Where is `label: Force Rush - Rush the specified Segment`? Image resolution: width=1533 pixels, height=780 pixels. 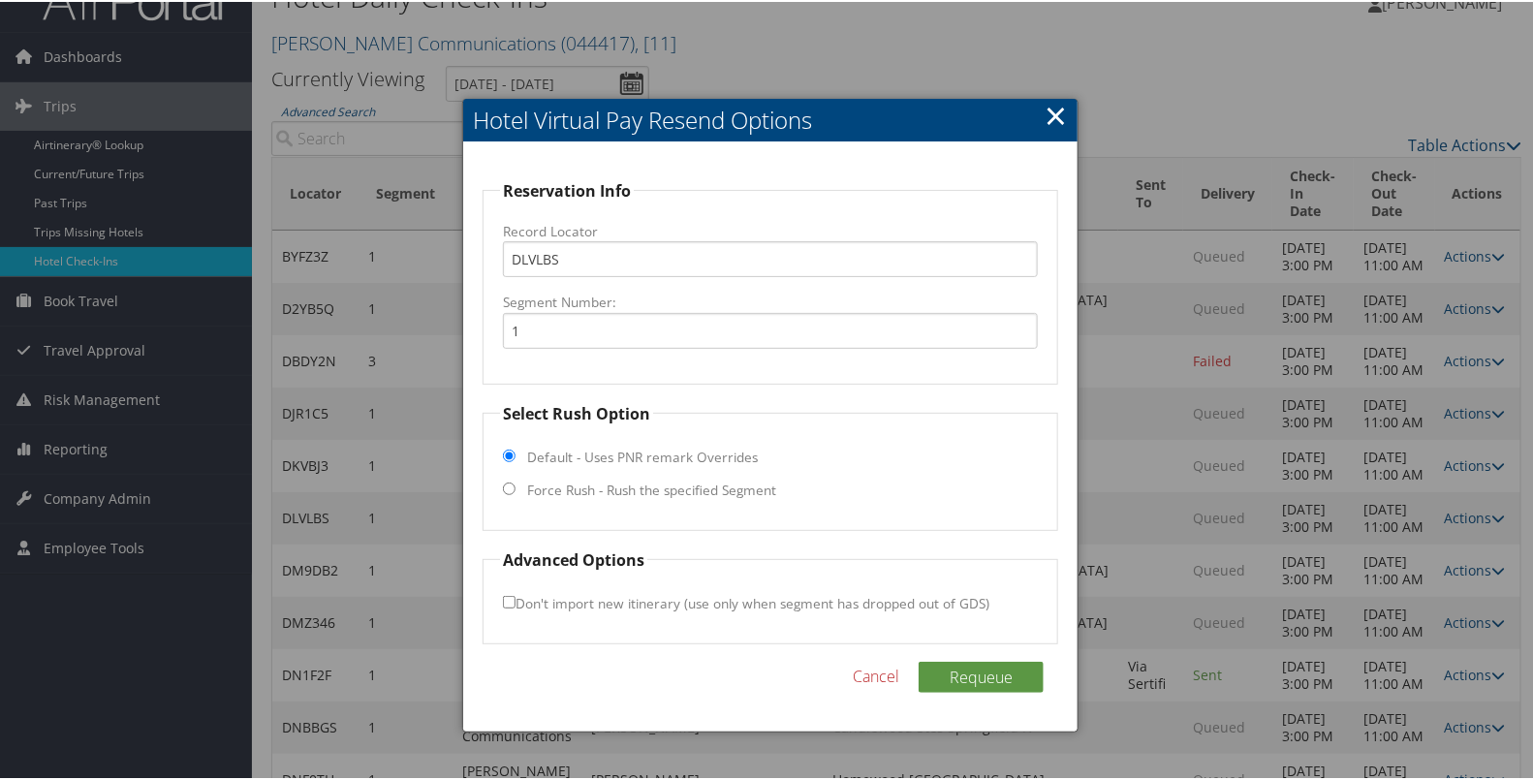 label: Force Rush - Rush the specified Segment is located at coordinates (651, 488).